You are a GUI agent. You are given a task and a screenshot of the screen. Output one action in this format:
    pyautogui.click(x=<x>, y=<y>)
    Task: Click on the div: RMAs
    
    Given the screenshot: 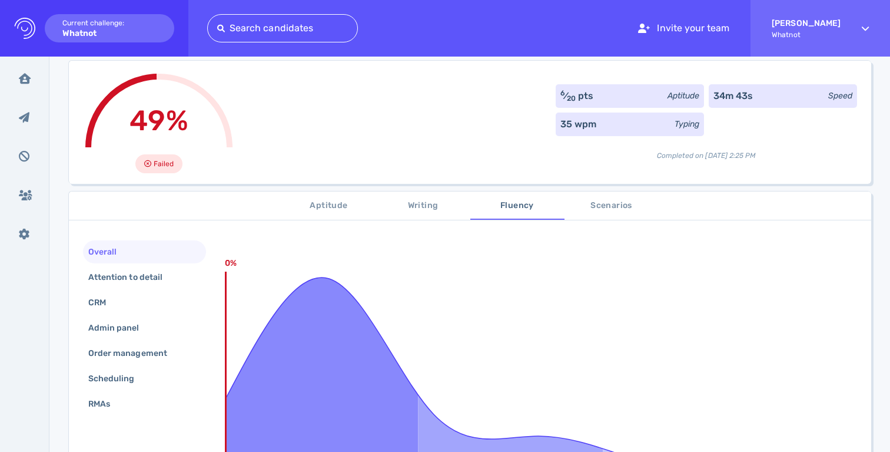 What is the action you would take?
    pyautogui.click(x=105, y=403)
    